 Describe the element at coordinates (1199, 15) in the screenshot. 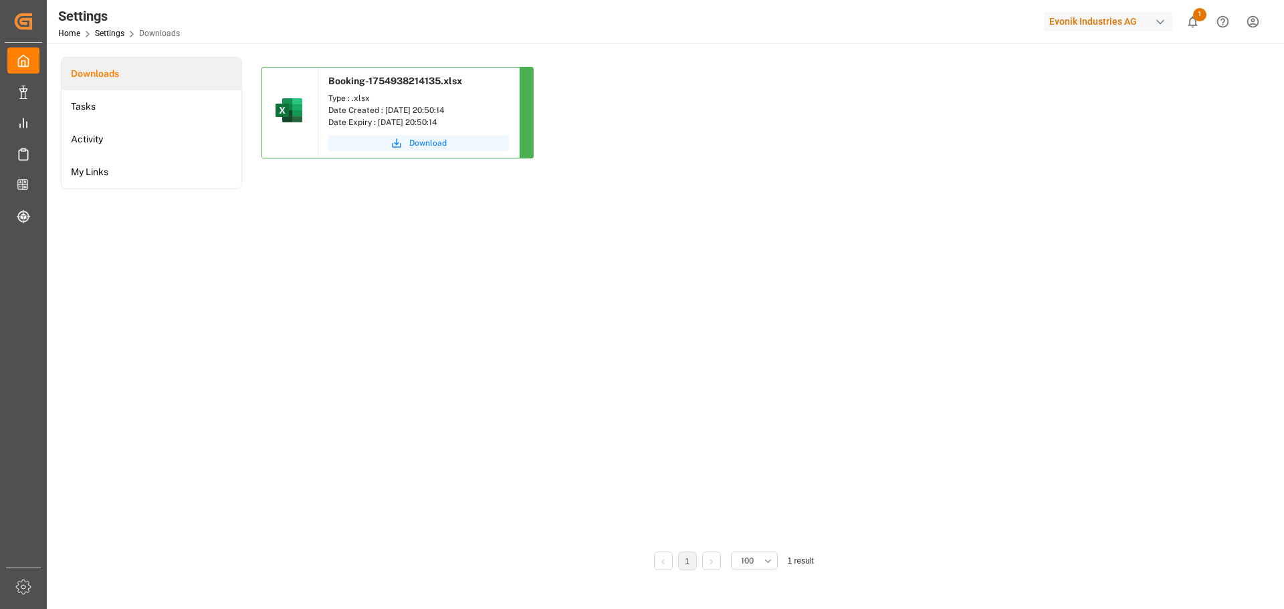

I see `span: 1` at that location.